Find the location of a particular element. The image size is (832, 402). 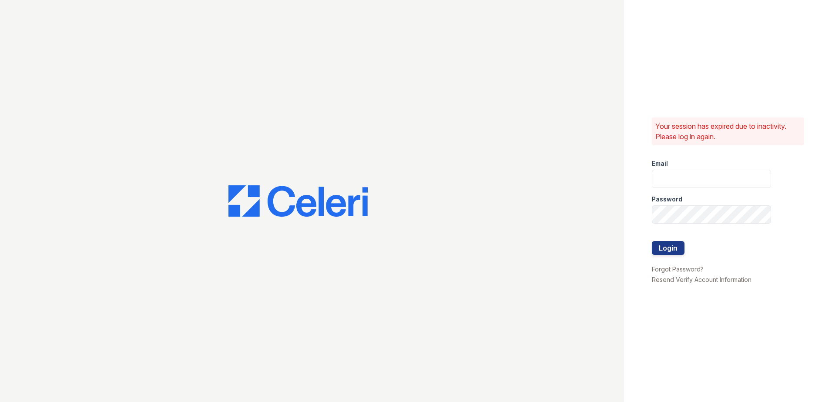

label: Password is located at coordinates (667, 199).